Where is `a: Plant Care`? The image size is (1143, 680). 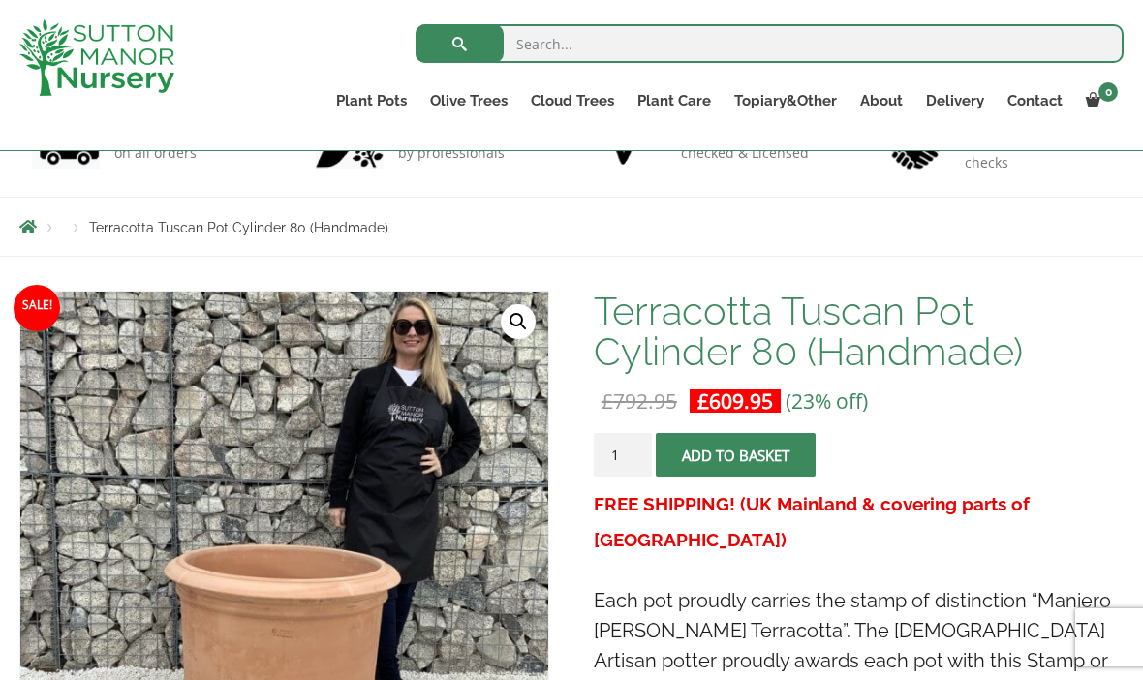
a: Plant Care is located at coordinates (674, 101).